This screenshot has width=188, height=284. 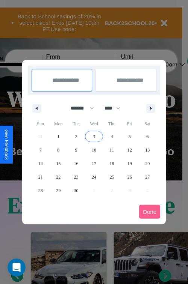 I want to click on button: 29, so click(x=58, y=191).